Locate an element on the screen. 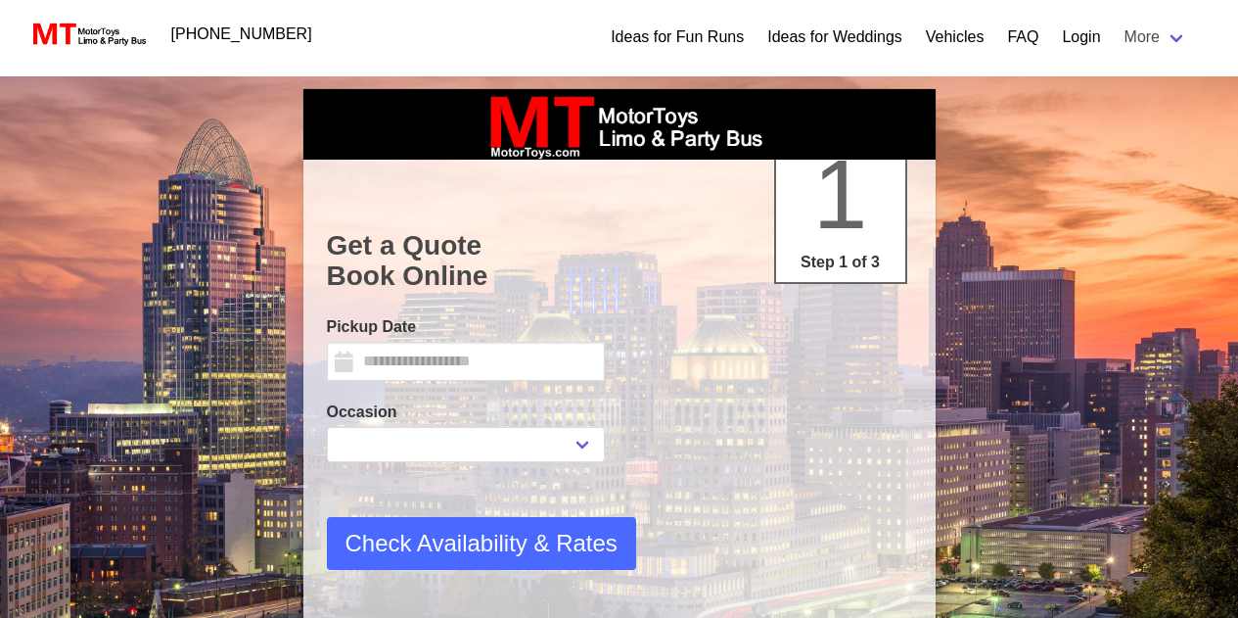 This screenshot has width=1238, height=618. a: Ideas for Fun Runs is located at coordinates (677, 37).